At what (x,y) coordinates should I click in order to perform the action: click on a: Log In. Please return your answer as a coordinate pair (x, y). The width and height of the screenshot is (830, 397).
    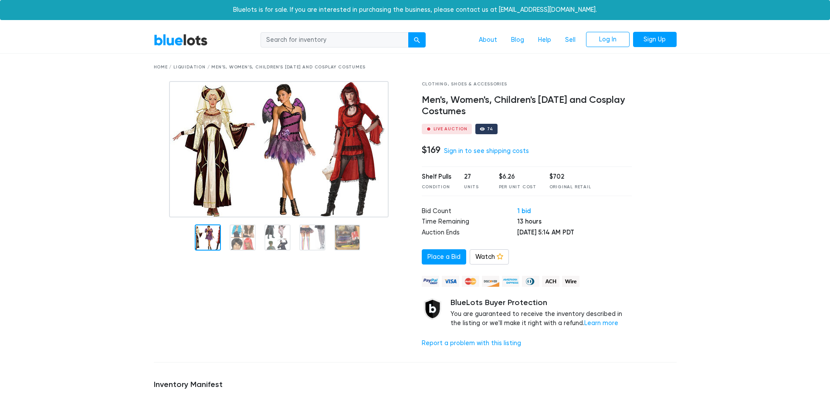
    Looking at the image, I should click on (608, 40).